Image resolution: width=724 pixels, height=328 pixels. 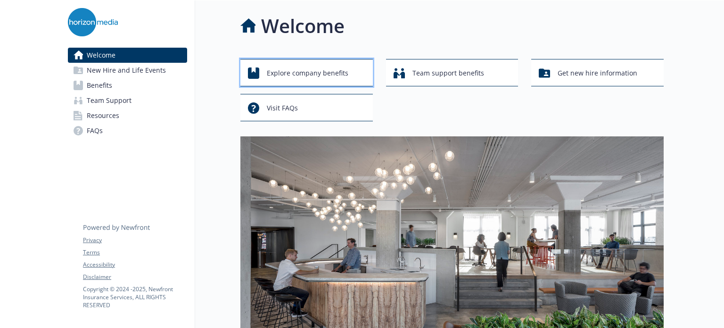 I want to click on span: FAQs, so click(x=95, y=131).